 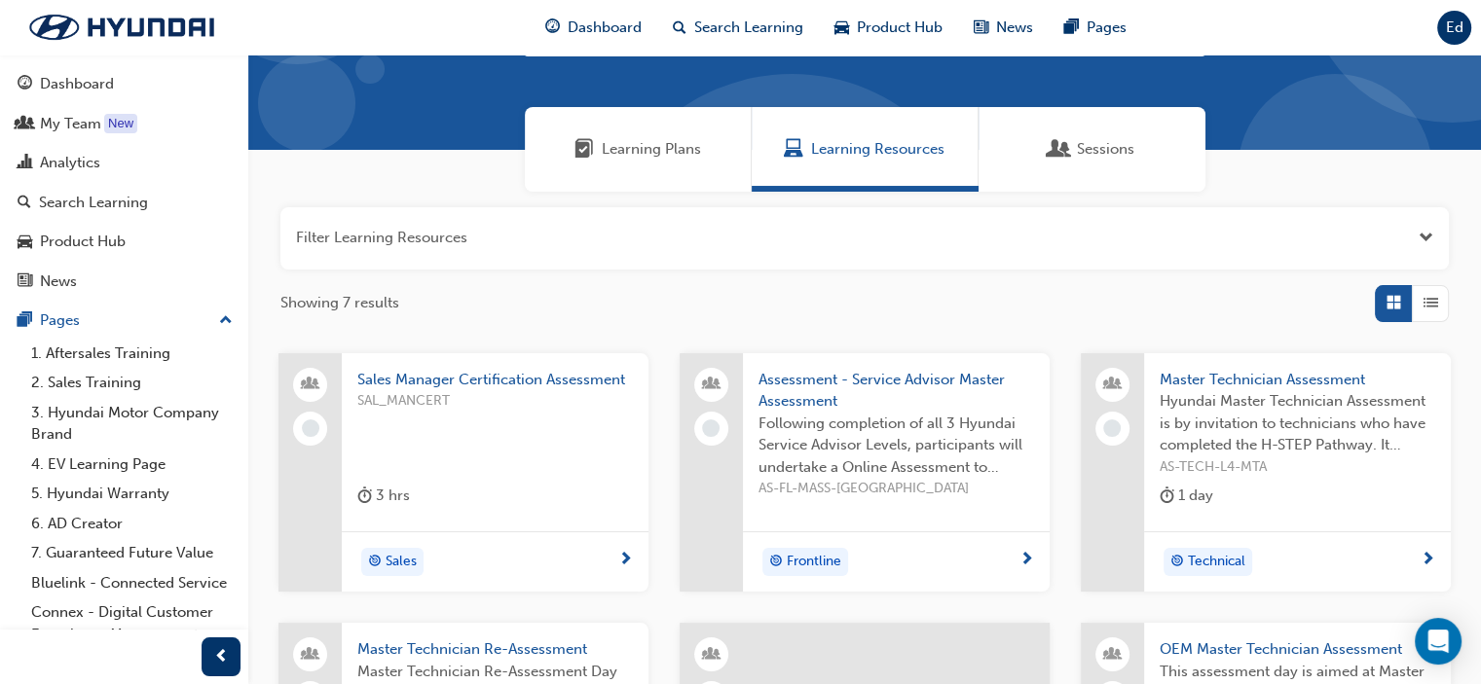 I want to click on span: AS-TECH-L4-MTA, so click(x=1297, y=467).